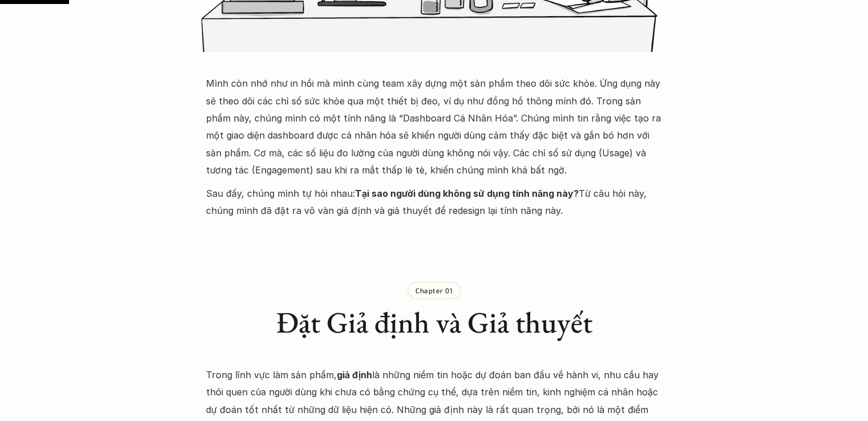  Describe the element at coordinates (434, 127) in the screenshot. I see `p: Mình còn nhớ như in hồi mà mình cùng team xây dựng một sản phẩm theo dõi sức khỏe. Ứng dụng này s...` at that location.